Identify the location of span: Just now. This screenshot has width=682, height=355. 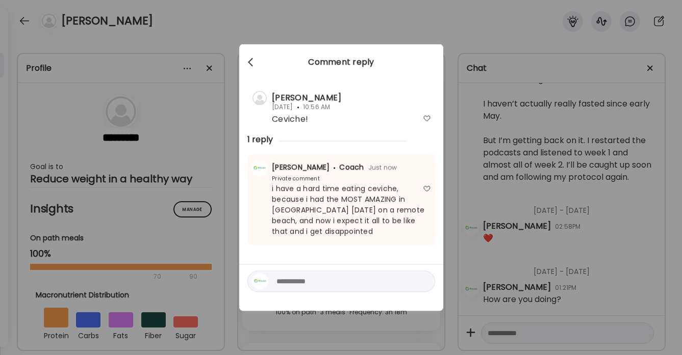
(380, 168).